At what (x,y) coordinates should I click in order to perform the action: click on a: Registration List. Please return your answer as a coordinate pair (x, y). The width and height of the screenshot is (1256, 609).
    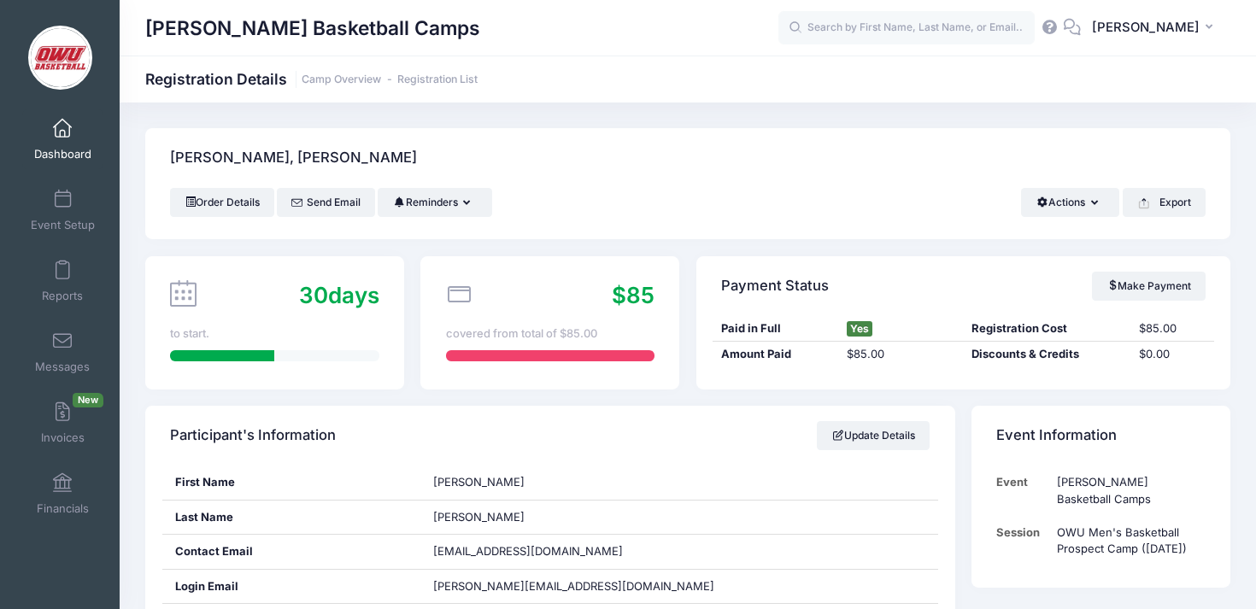
    Looking at the image, I should click on (437, 79).